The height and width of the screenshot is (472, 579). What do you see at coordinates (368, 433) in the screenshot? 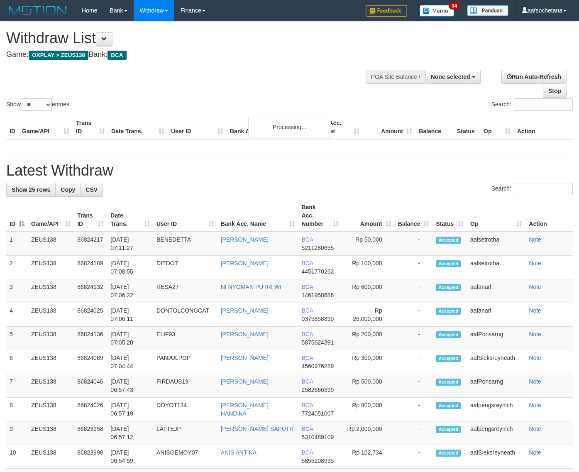
I see `td: Rp 2,000,000` at bounding box center [368, 433].